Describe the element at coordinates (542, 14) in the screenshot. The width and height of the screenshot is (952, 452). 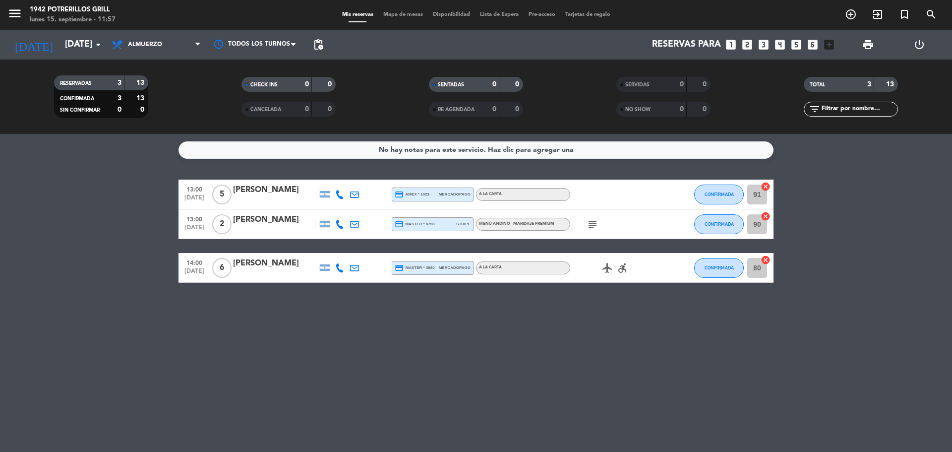
I see `span: Pre-acceso` at that location.